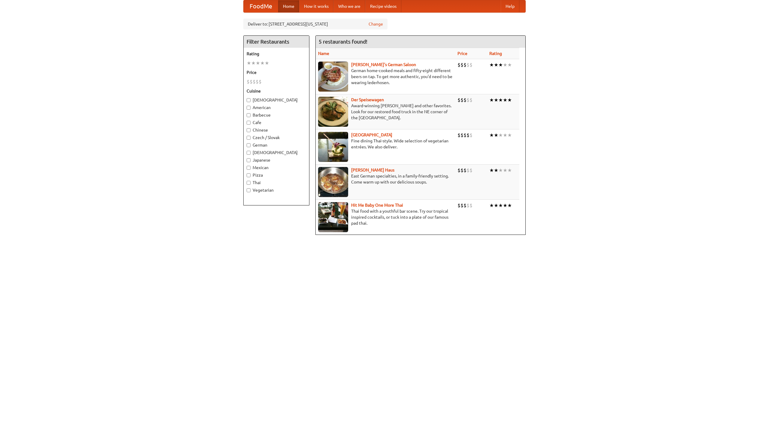 This screenshot has width=769, height=425. What do you see at coordinates (495, 53) in the screenshot?
I see `a: Rating` at bounding box center [495, 53].